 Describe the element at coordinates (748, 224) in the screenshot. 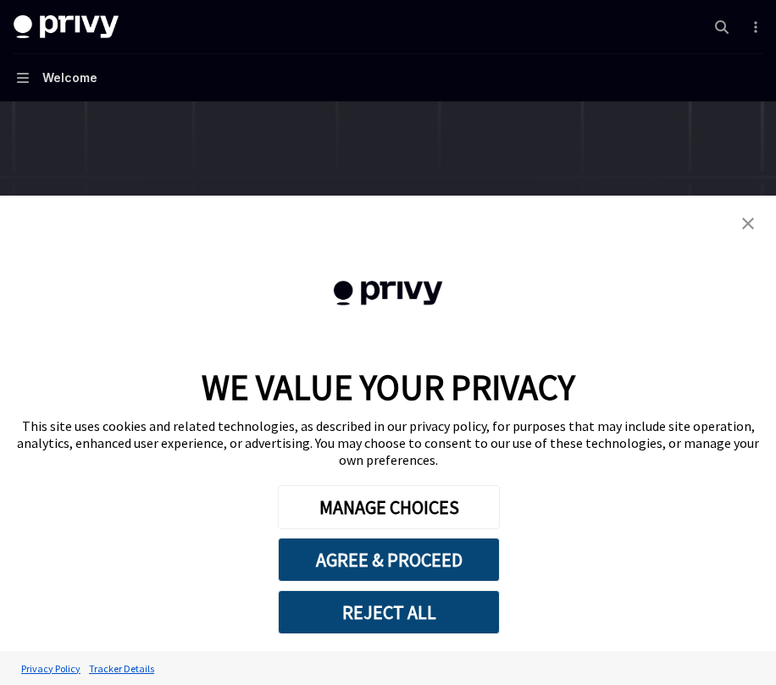

I see `img: close banner` at that location.